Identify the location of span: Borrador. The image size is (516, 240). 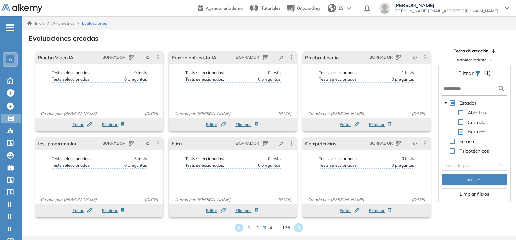
(477, 132).